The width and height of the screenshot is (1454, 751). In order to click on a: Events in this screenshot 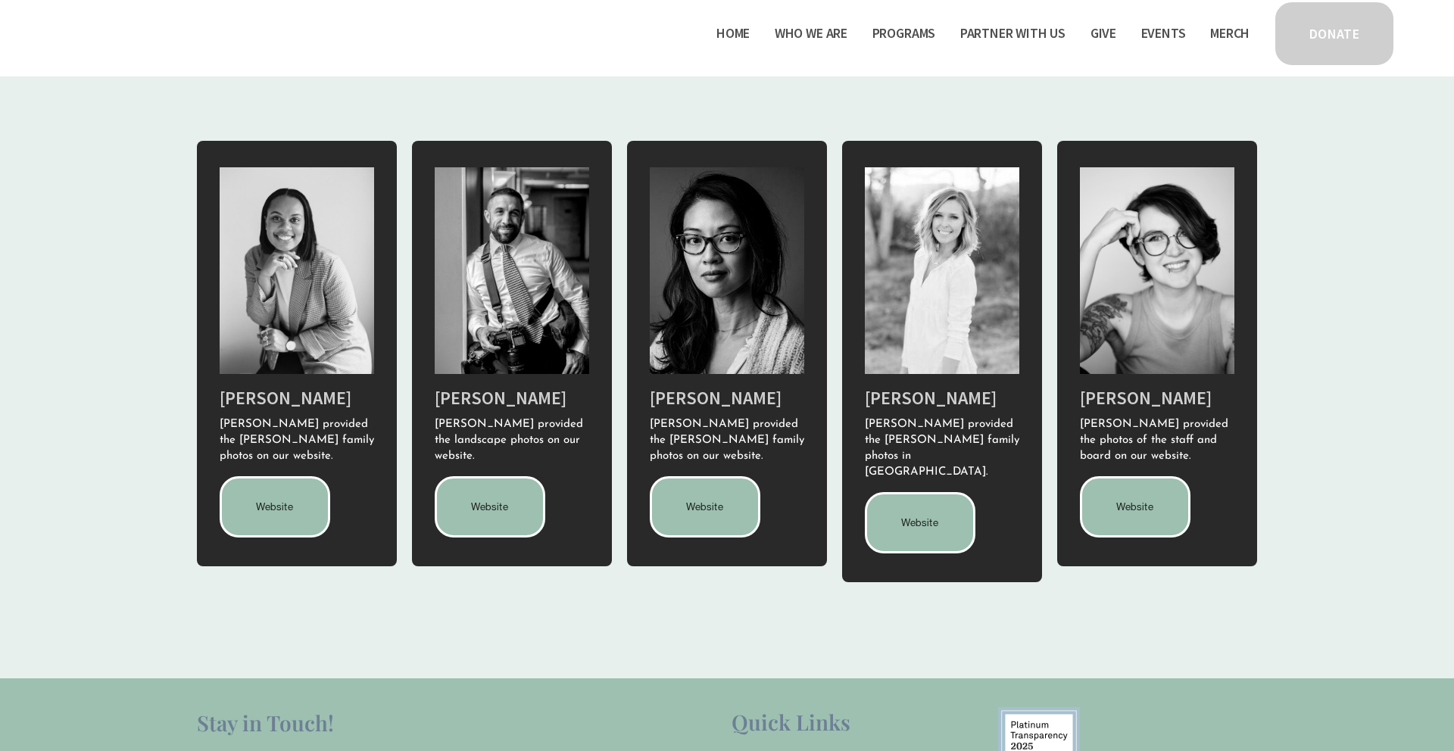, I will do `click(1163, 33)`.